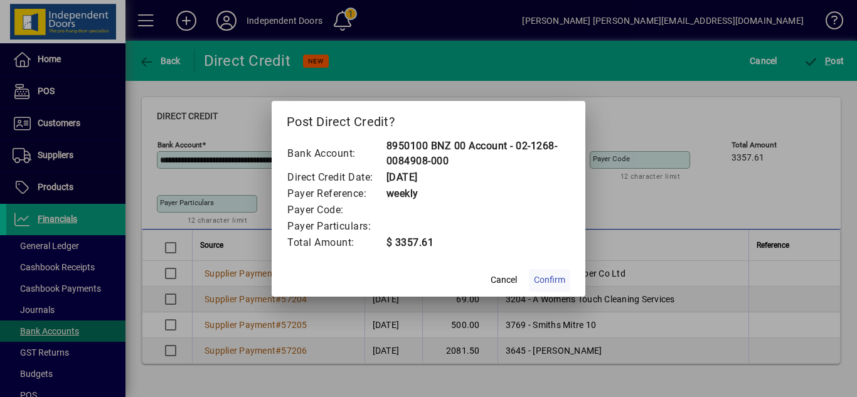  Describe the element at coordinates (504, 280) in the screenshot. I see `span: Cancel` at that location.